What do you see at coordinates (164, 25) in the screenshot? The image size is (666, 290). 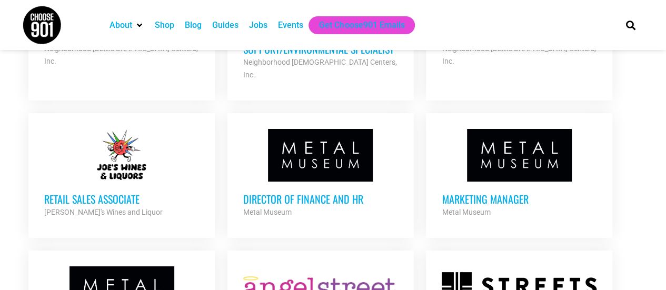 I see `div: Shop` at bounding box center [164, 25].